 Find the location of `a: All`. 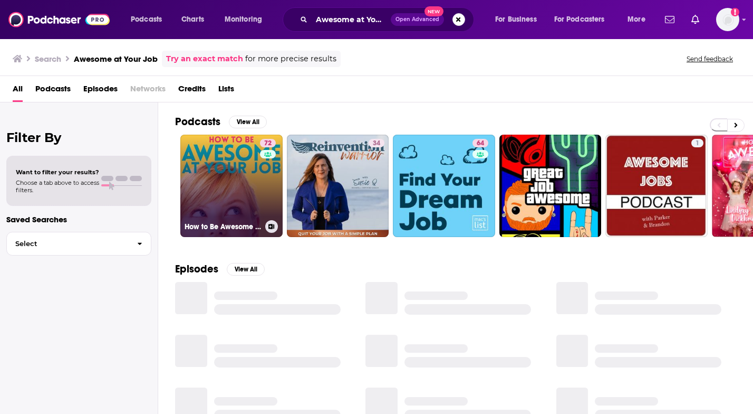

a: All is located at coordinates (17, 91).